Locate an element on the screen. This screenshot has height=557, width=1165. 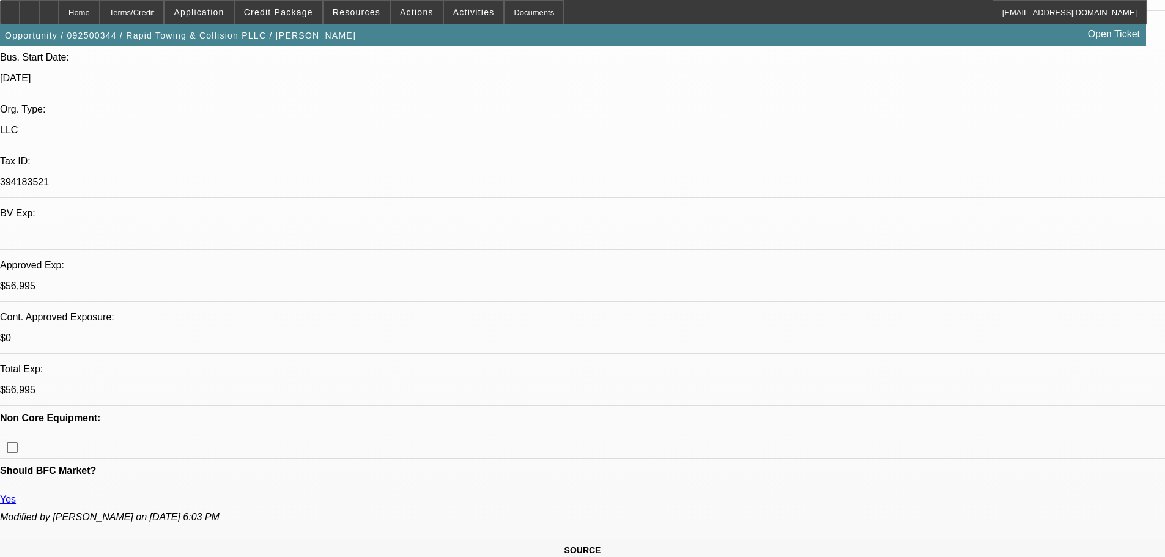
span: Resources is located at coordinates (357, 12).